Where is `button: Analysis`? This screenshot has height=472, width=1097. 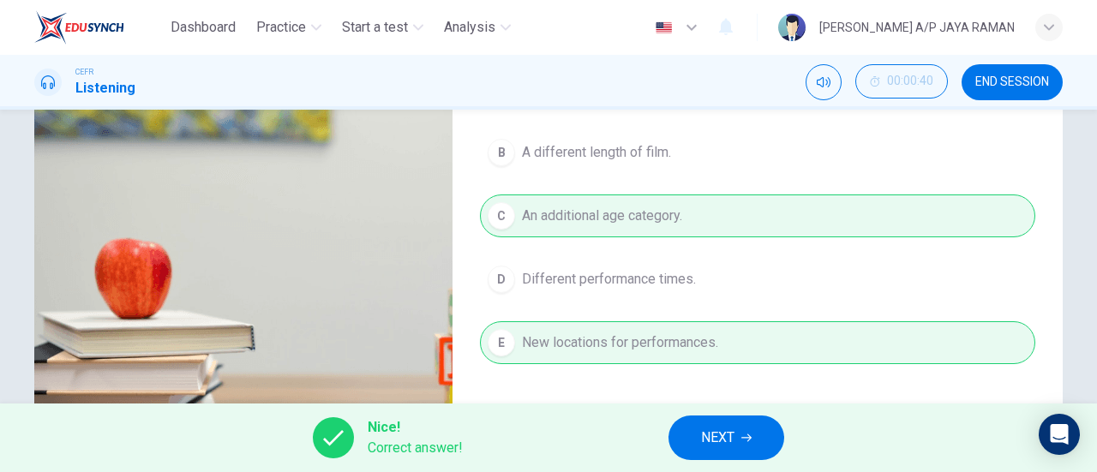
button: Analysis is located at coordinates (478, 27).